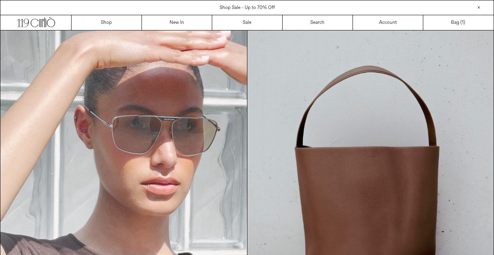 Image resolution: width=494 pixels, height=255 pixels. Describe the element at coordinates (247, 8) in the screenshot. I see `a: Shop Sale - Up to 70% Off` at that location.